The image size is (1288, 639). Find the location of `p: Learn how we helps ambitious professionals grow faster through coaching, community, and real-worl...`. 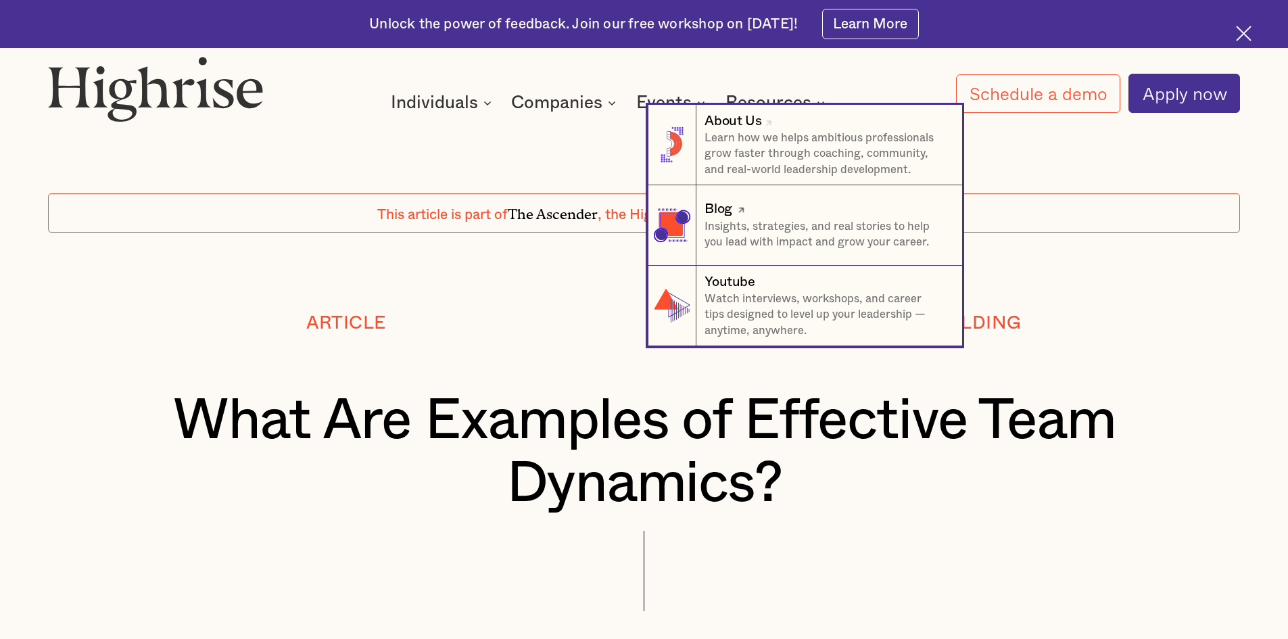

p: Learn how we helps ambitious professionals grow faster through coaching, community, and real-worl... is located at coordinates (825, 154).